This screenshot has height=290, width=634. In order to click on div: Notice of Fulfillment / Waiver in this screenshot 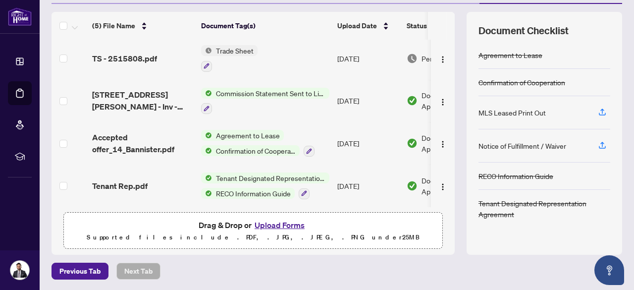, I will do `click(522, 146)`.